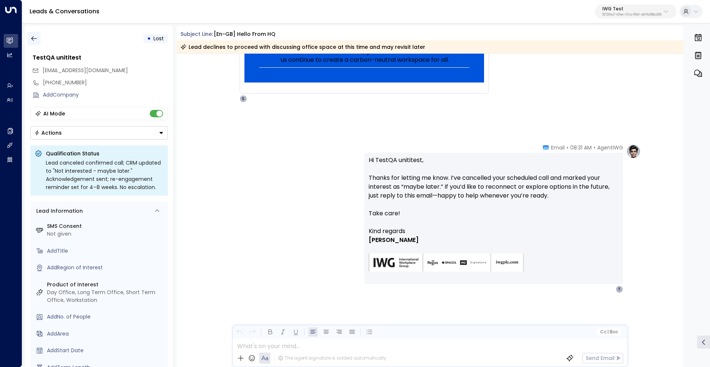 This screenshot has height=367, width=710. Describe the element at coordinates (85, 70) in the screenshot. I see `span: testqa.unititest@yahoo.com` at that location.